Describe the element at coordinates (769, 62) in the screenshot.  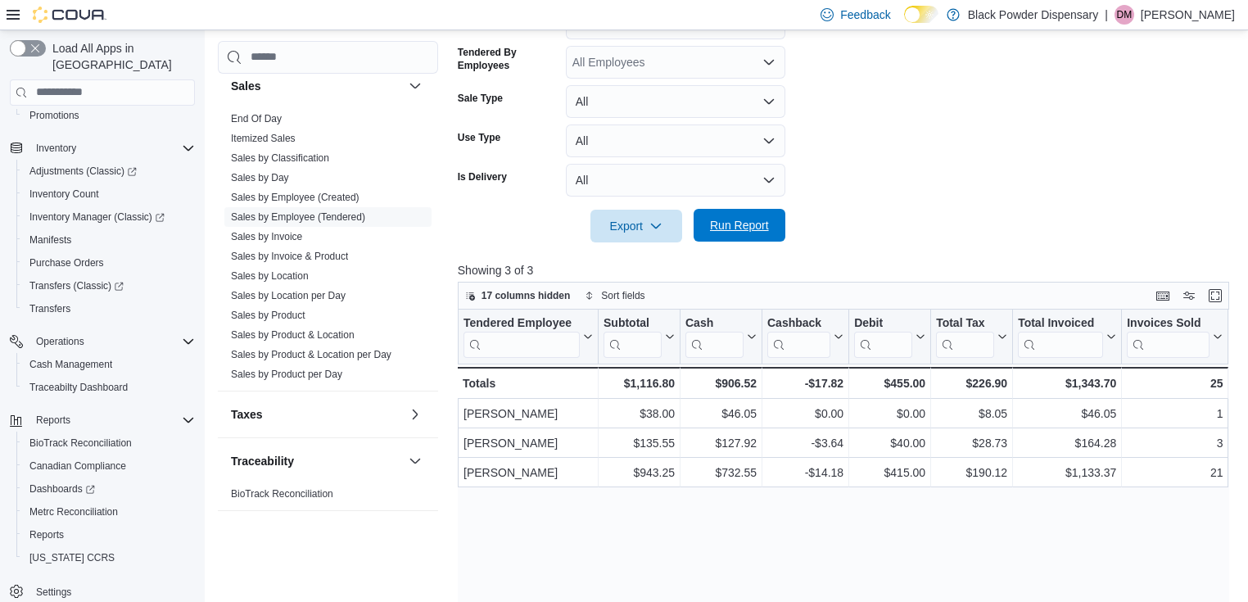
I see `button: Open list of options` at that location.